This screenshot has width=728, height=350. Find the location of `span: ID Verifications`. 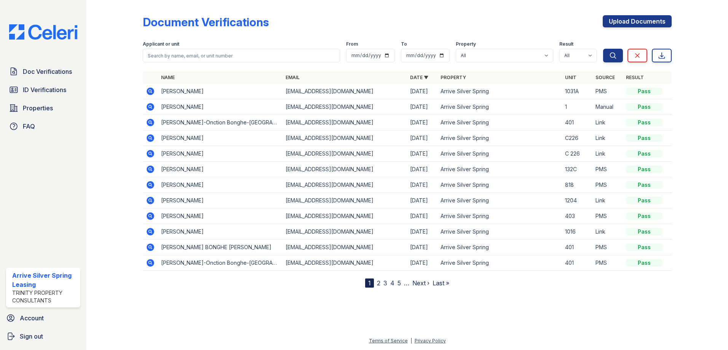

span: ID Verifications is located at coordinates (45, 90).